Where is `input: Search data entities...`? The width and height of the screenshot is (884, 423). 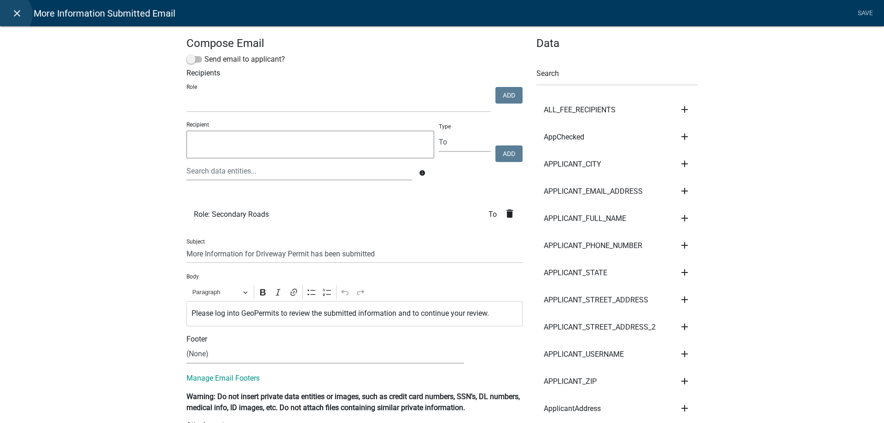 input: Search data entities... is located at coordinates (299, 171).